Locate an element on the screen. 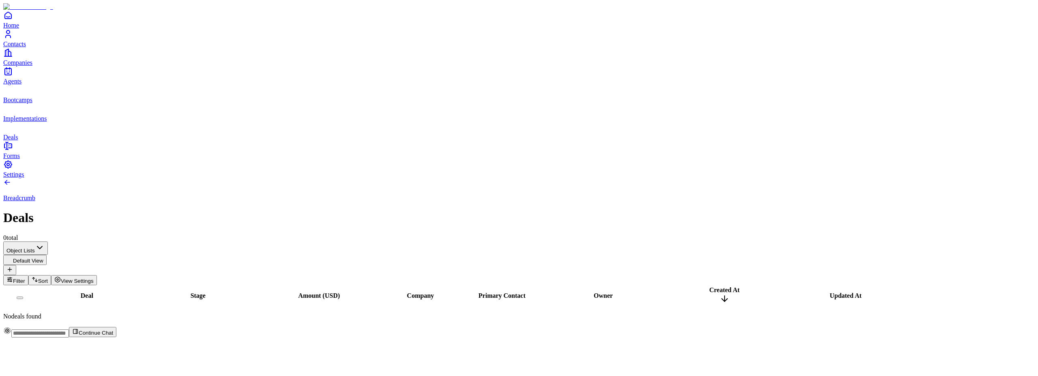  h1: Deals is located at coordinates (519, 218).